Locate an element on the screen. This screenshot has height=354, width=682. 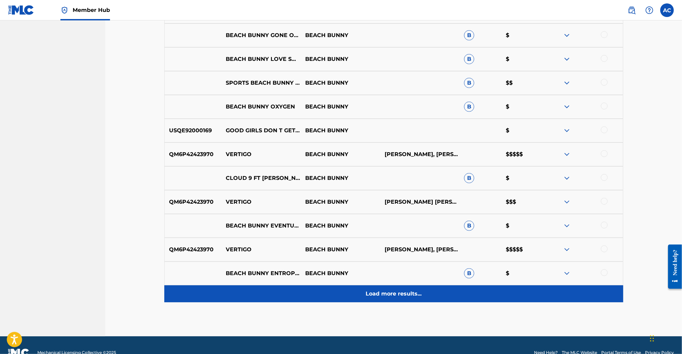
p: BEACH BUNNY GONE OFFICIAL AUDIO 1 is located at coordinates (261, 35).